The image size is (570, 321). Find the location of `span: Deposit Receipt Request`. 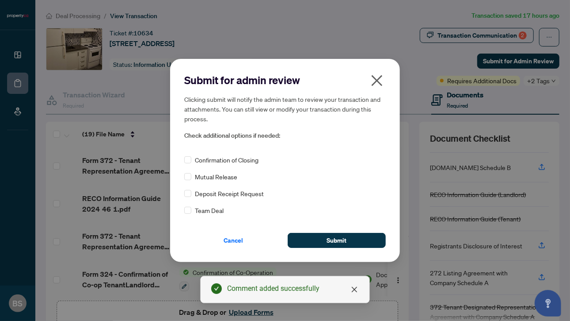

span: Deposit Receipt Request is located at coordinates (230, 193).